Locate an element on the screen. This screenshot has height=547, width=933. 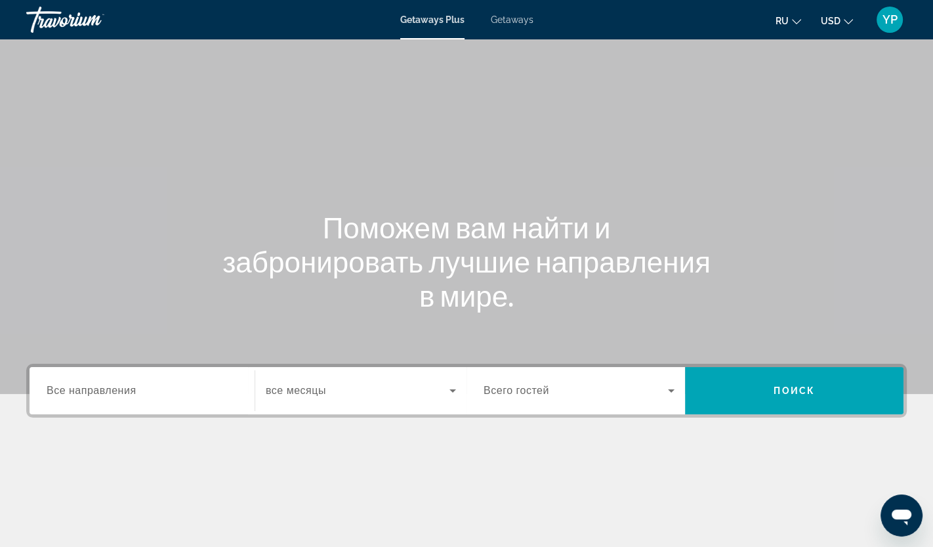
span: все месяцы is located at coordinates (296, 390).